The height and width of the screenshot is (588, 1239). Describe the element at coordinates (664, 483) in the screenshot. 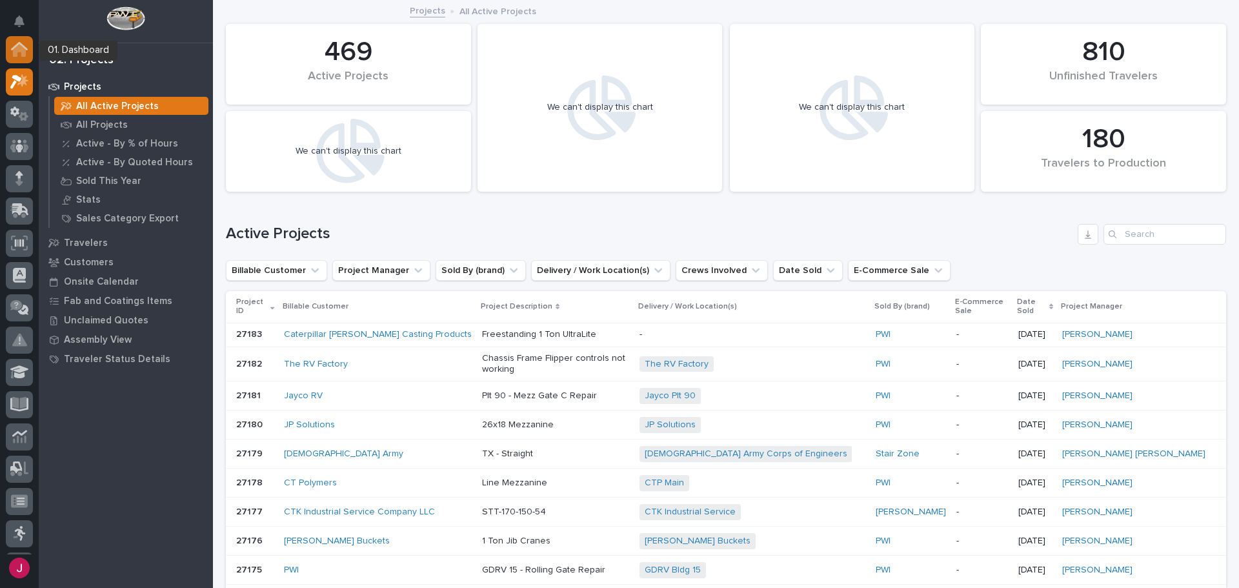

I see `a: CTP Main` at that location.